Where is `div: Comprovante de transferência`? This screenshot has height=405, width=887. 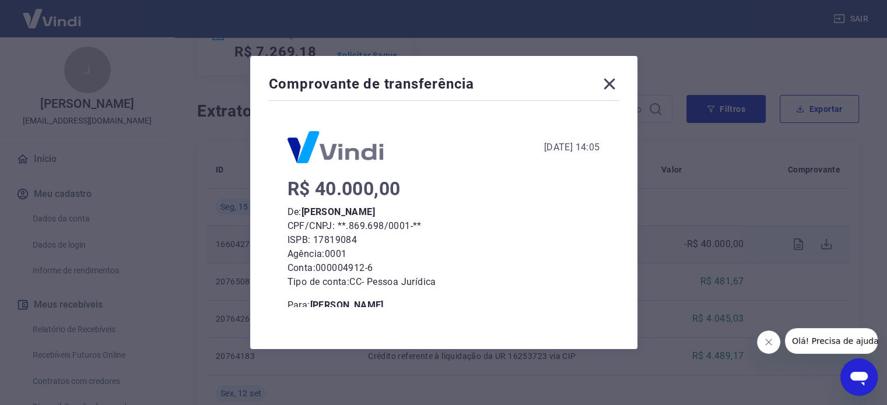 div: Comprovante de transferência is located at coordinates (444, 86).